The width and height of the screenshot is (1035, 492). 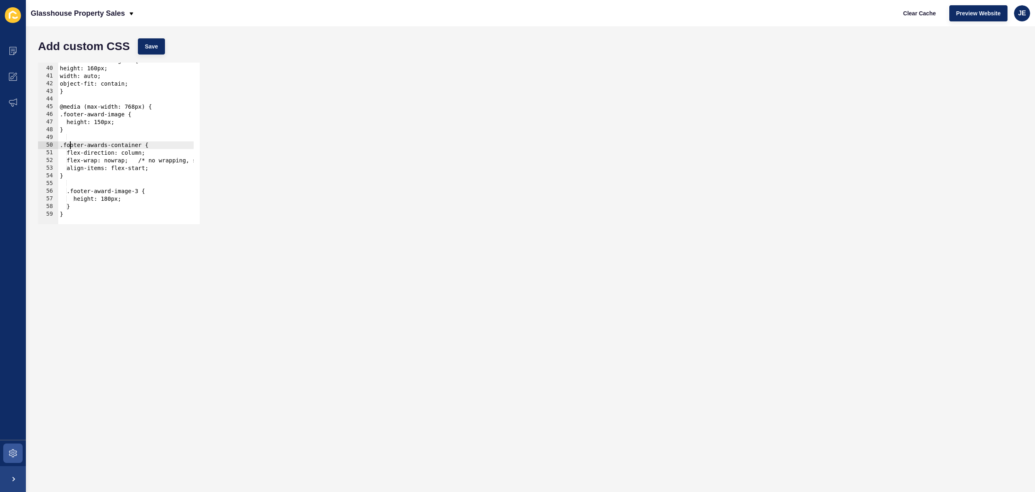 I want to click on span: JE, so click(x=1022, y=13).